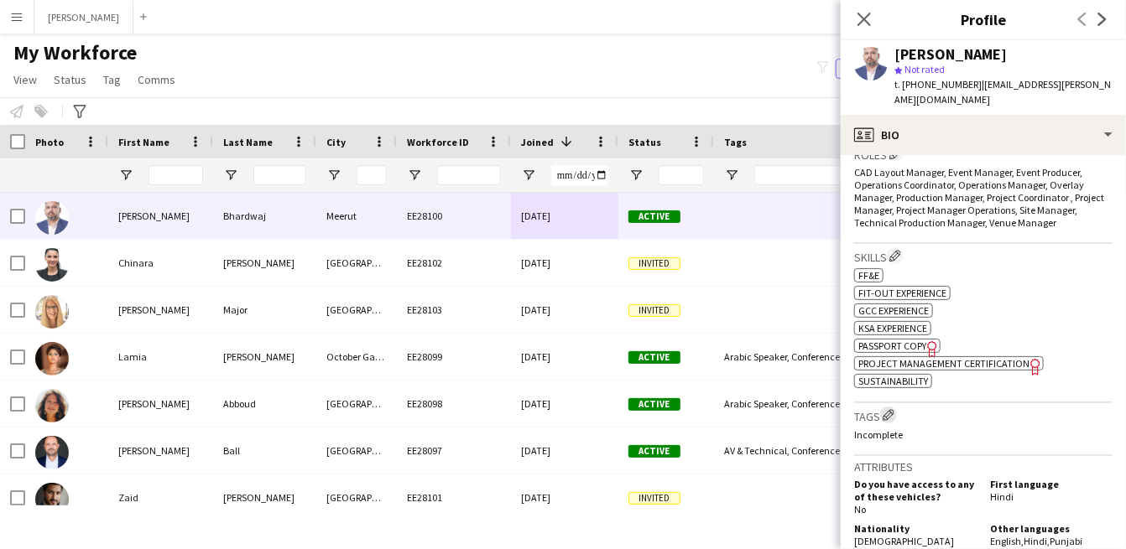  What do you see at coordinates (75, 53) in the screenshot?
I see `span: My Workforce` at bounding box center [75, 53].